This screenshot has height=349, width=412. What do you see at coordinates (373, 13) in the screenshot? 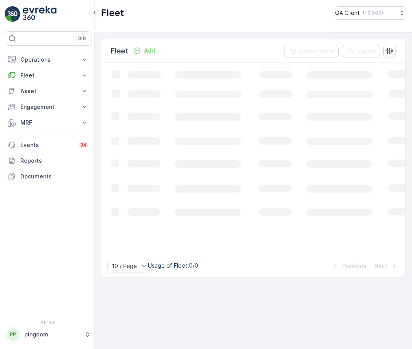
I see `p: ( +03:00 )` at bounding box center [373, 13].